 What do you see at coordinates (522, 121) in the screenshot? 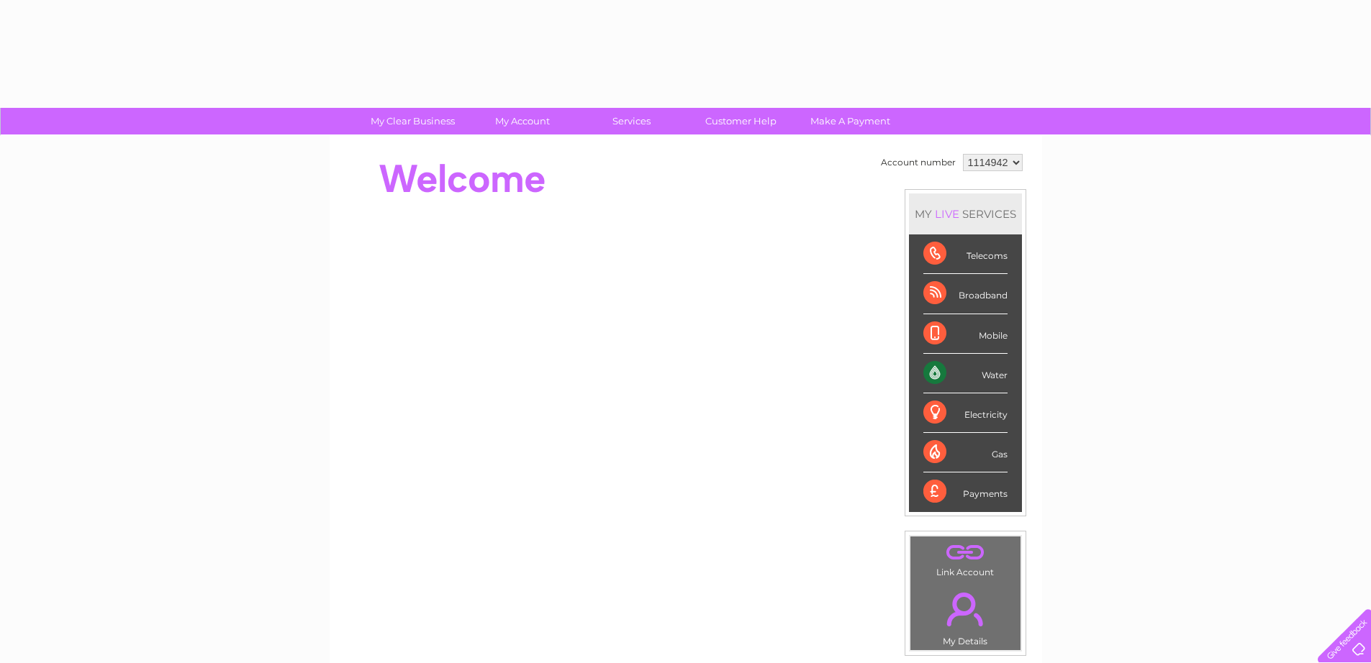
I see `a: My Account` at bounding box center [522, 121].